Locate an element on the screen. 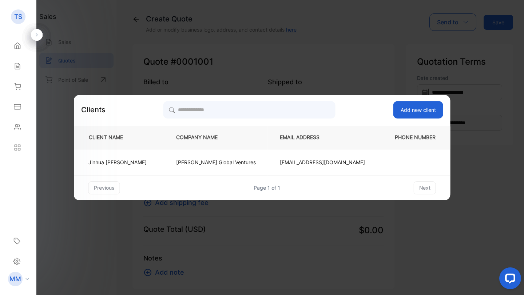 This screenshot has height=295, width=524. p: CLIENT NAME is located at coordinates (119, 138).